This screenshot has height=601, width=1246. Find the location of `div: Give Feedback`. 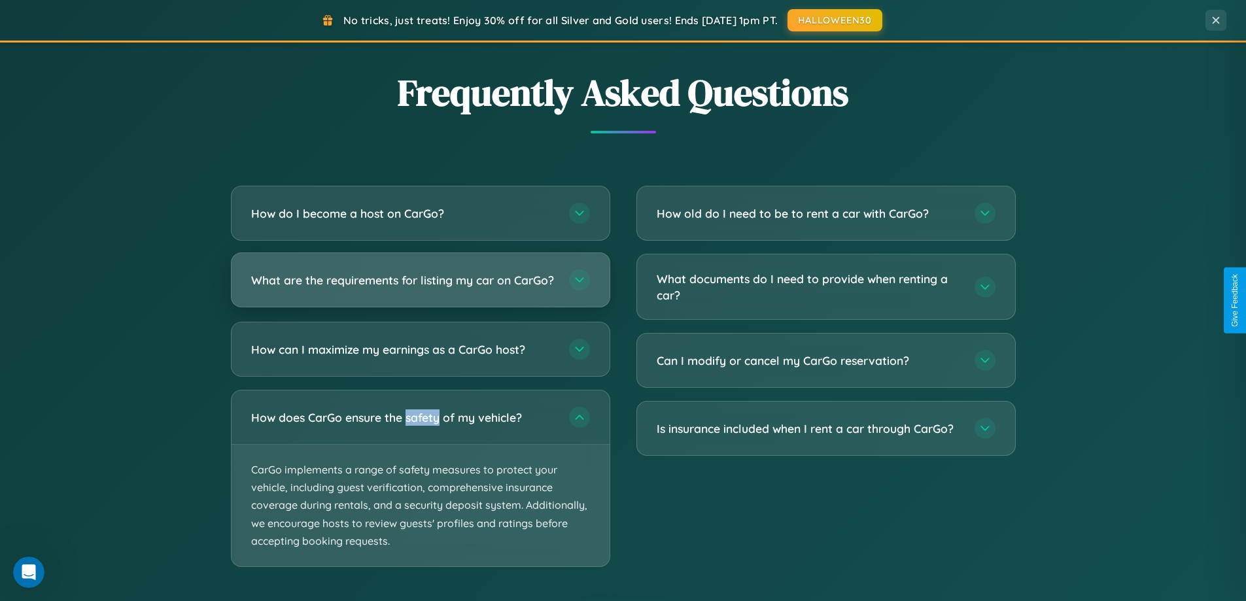

div: Give Feedback is located at coordinates (1235, 300).